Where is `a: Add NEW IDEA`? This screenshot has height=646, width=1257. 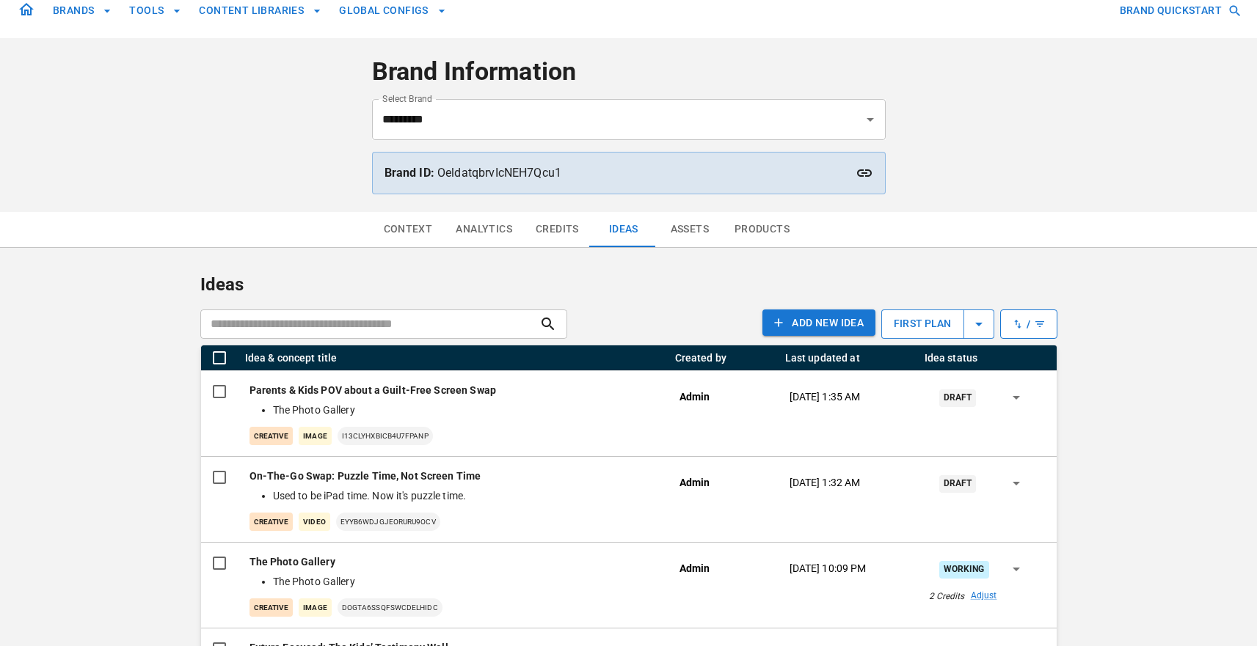
a: Add NEW IDEA is located at coordinates (819, 324).